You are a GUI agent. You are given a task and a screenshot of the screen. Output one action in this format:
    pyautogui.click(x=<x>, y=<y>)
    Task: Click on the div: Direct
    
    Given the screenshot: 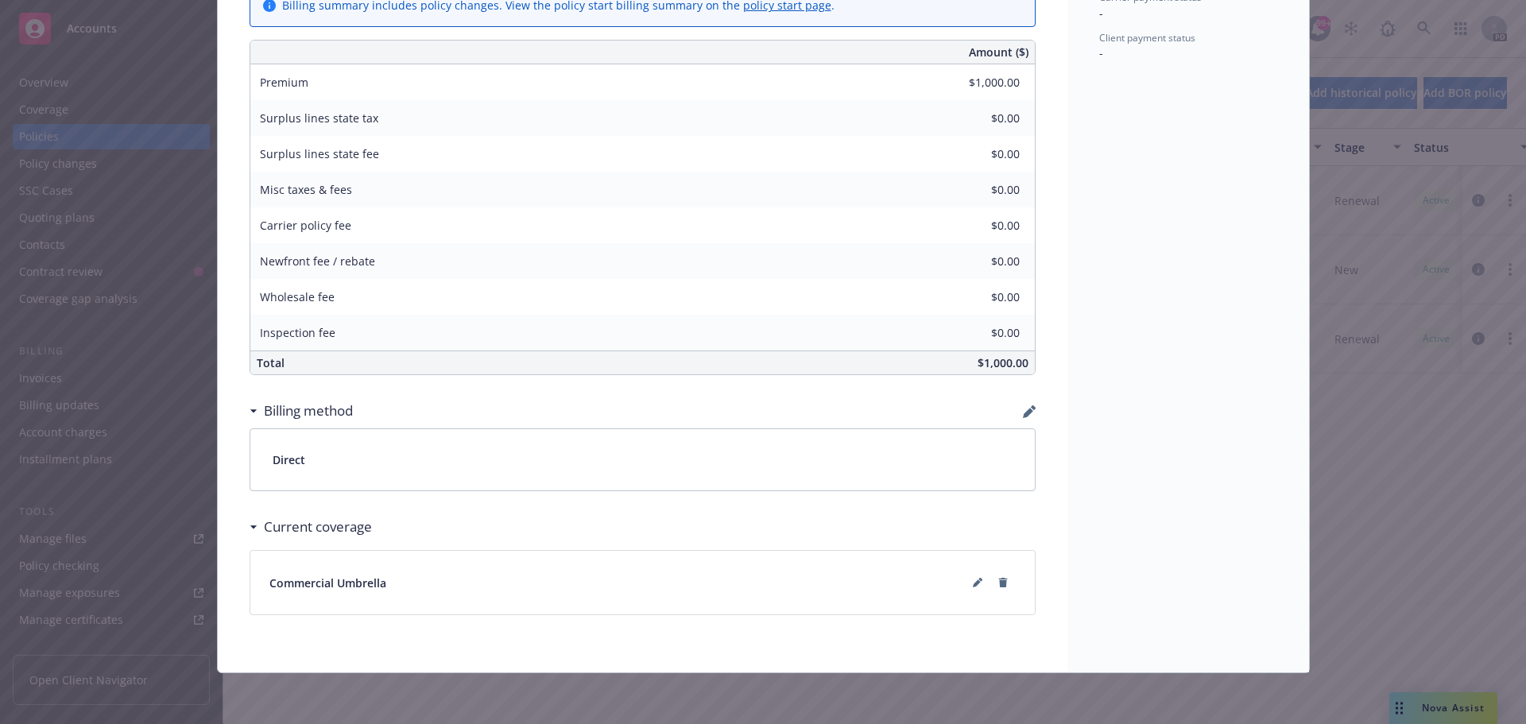 What is the action you would take?
    pyautogui.click(x=642, y=460)
    